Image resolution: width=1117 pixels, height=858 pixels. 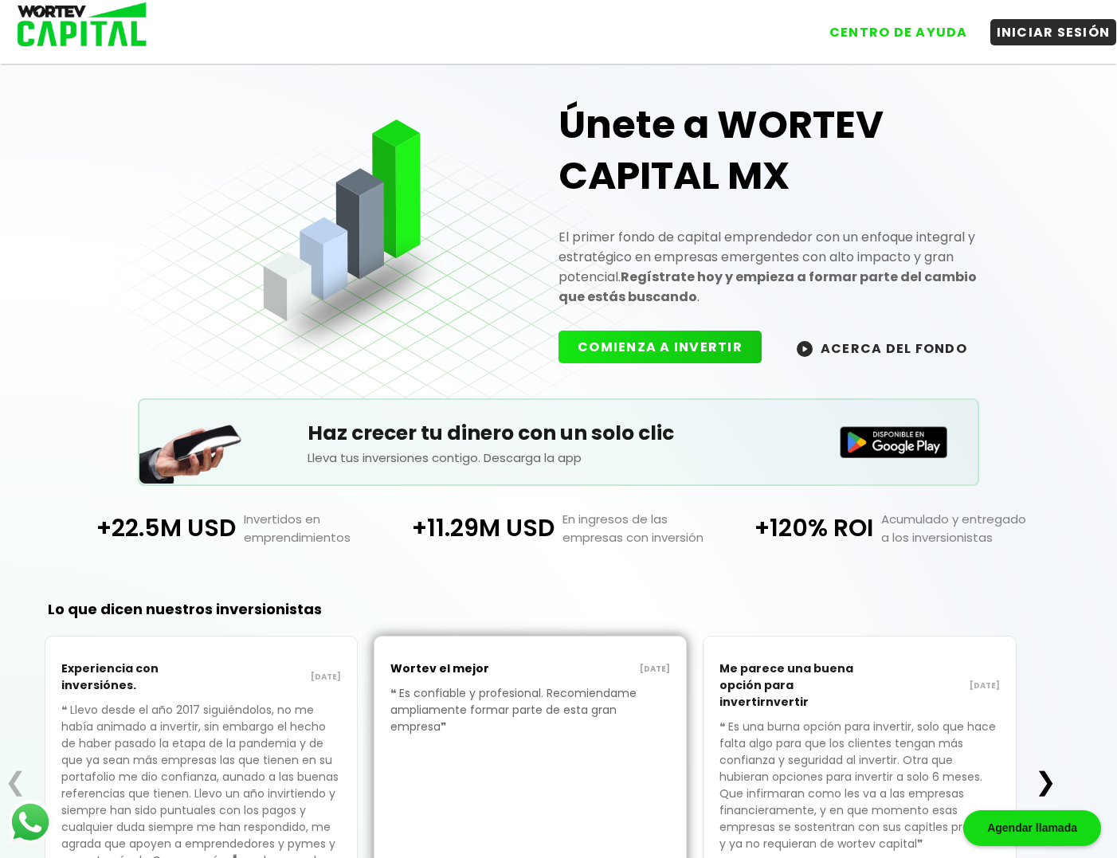 What do you see at coordinates (668, 347) in the screenshot?
I see `a: COMIENZA A INVERTIR` at bounding box center [668, 347].